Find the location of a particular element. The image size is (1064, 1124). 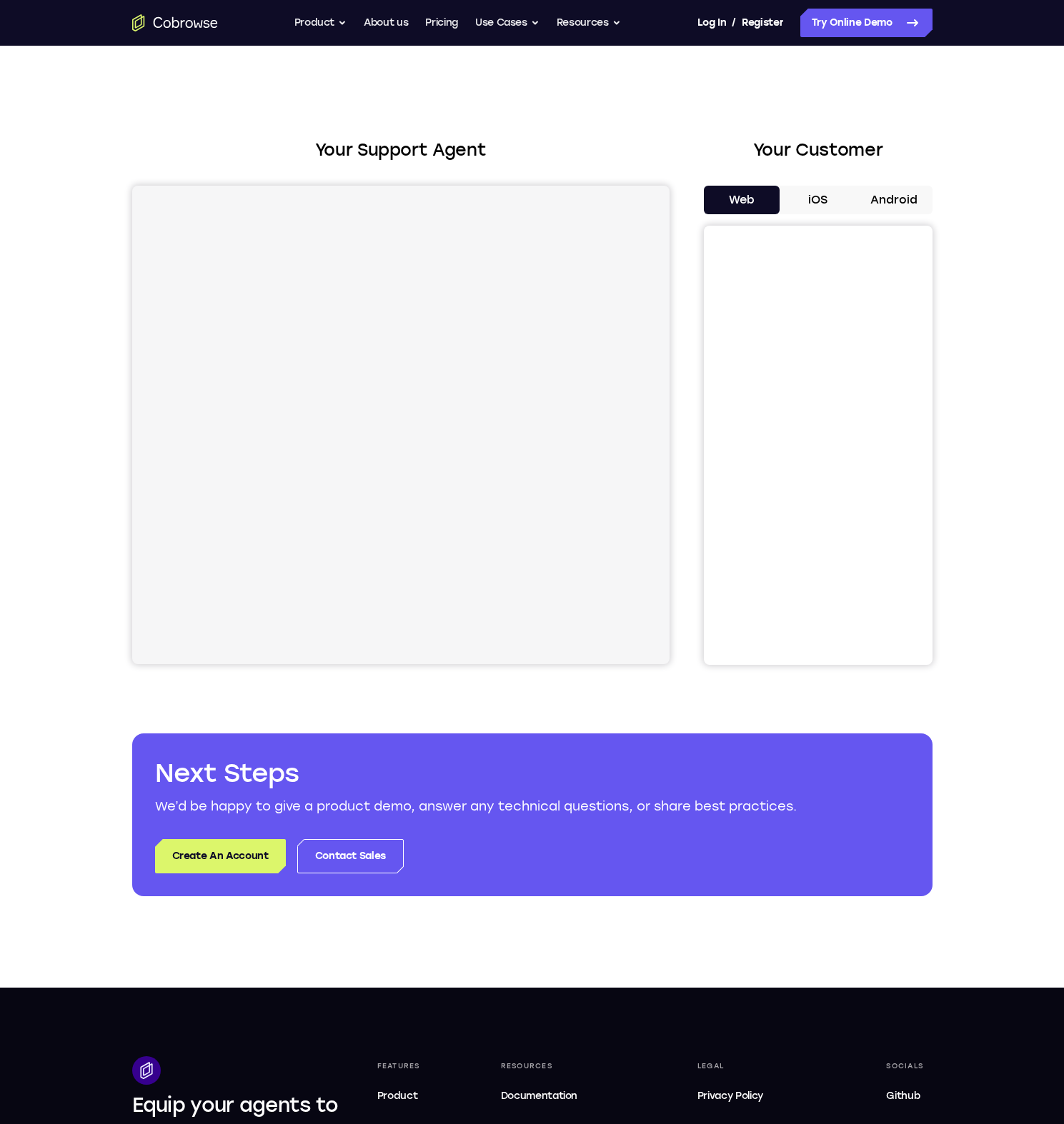

a: Product is located at coordinates (405, 1096).